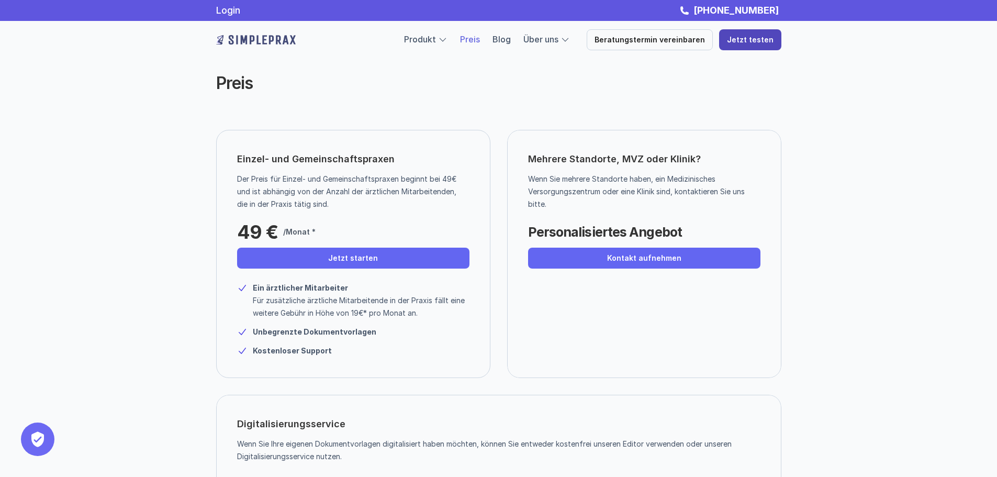  Describe the element at coordinates (349, 192) in the screenshot. I see `p: Der Preis für Einzel- und Gemeinschaftspraxen beginnt bei 49€ und ist abhängig von der Anzahl der...` at that location.